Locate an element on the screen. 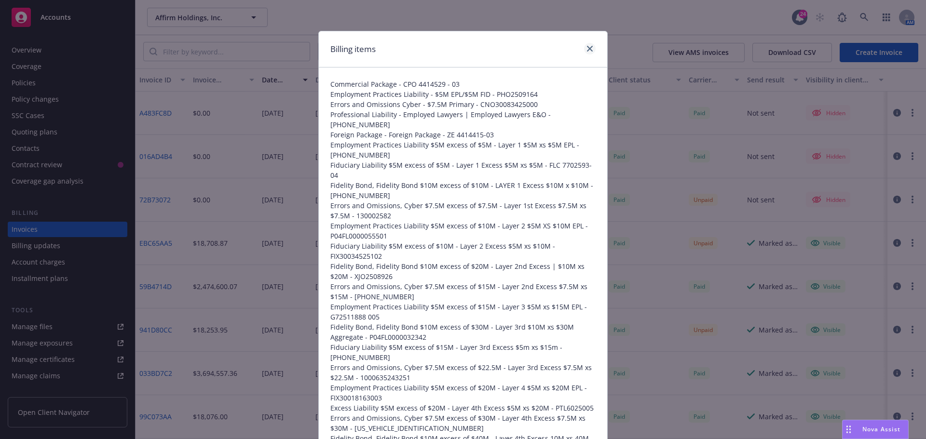  span: Foreign Package - Foreign Package - ZE 4414415-03 is located at coordinates (463, 134).